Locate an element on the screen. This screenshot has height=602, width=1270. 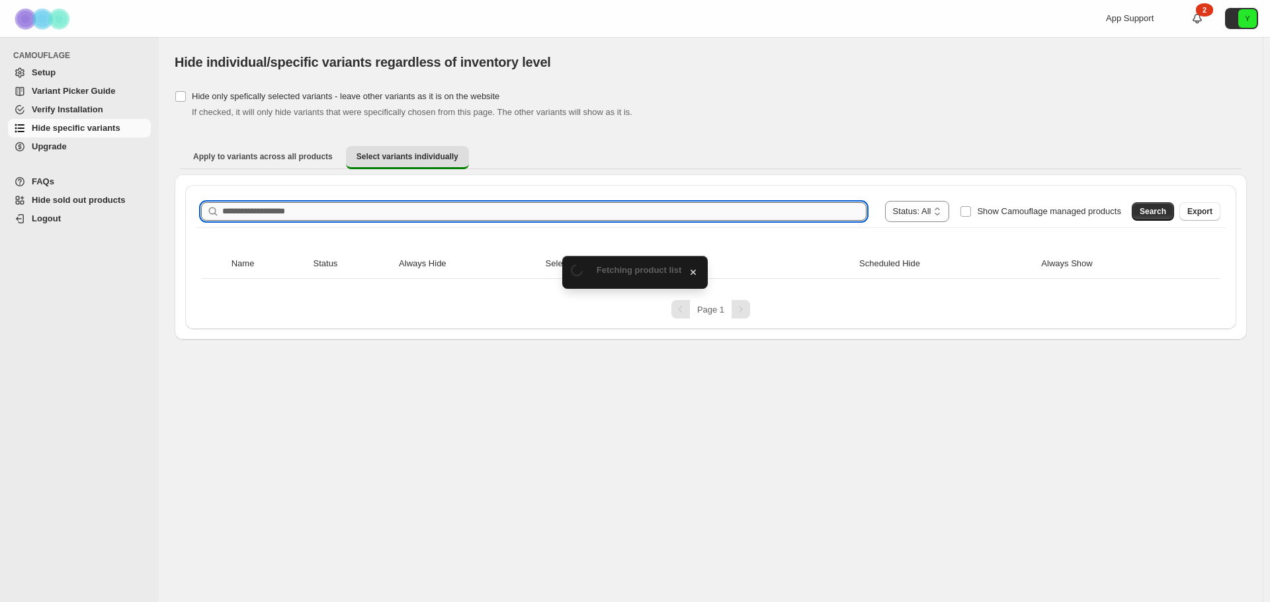
span: CAMOUFLAGE is located at coordinates (83, 56).